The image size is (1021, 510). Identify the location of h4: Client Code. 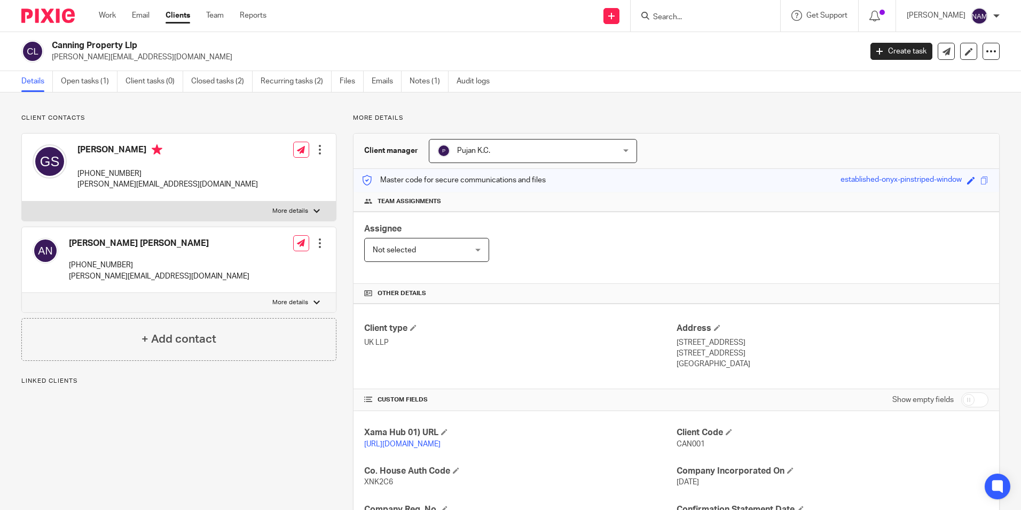
(833, 432).